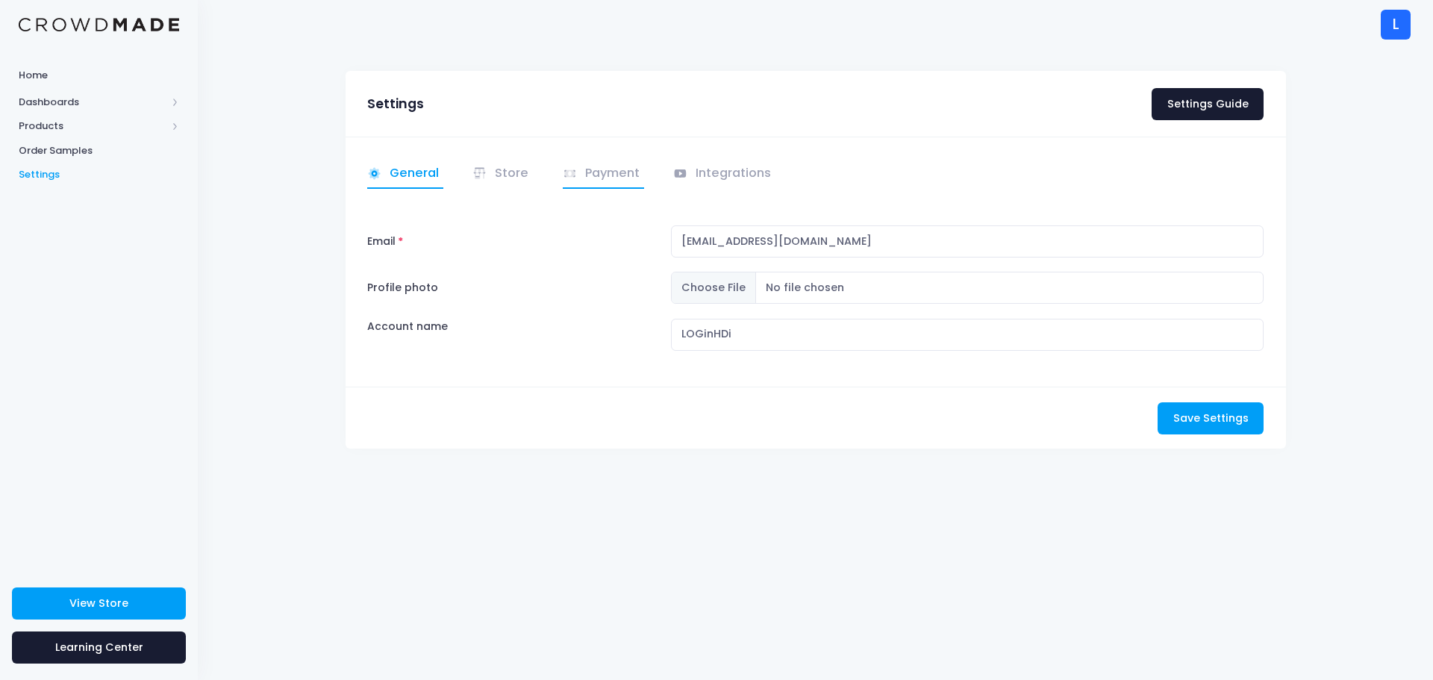 The width and height of the screenshot is (1433, 680). Describe the element at coordinates (1211, 418) in the screenshot. I see `button: Save Settings` at that location.